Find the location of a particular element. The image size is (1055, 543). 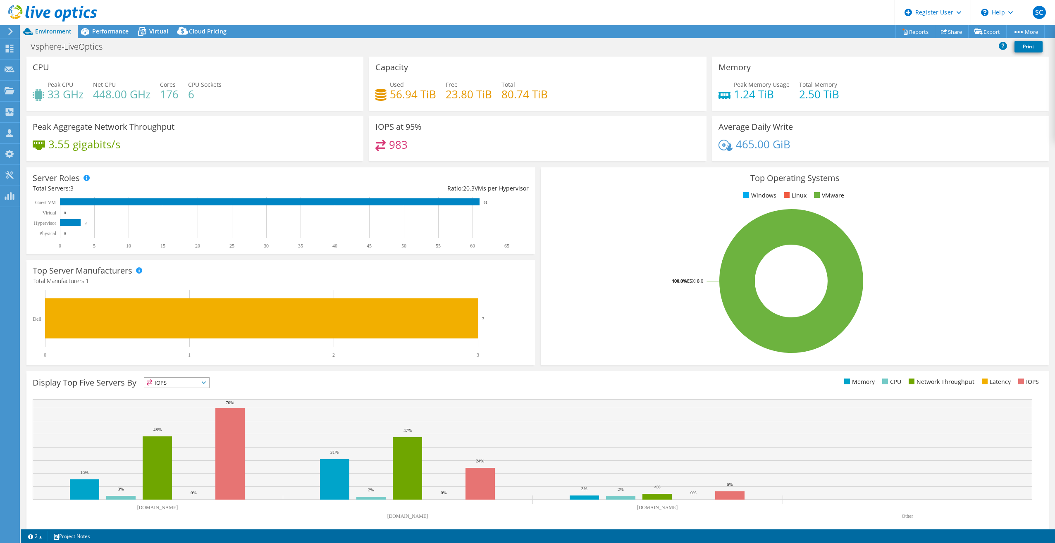

span: Peak Memory Usage is located at coordinates (761, 84).